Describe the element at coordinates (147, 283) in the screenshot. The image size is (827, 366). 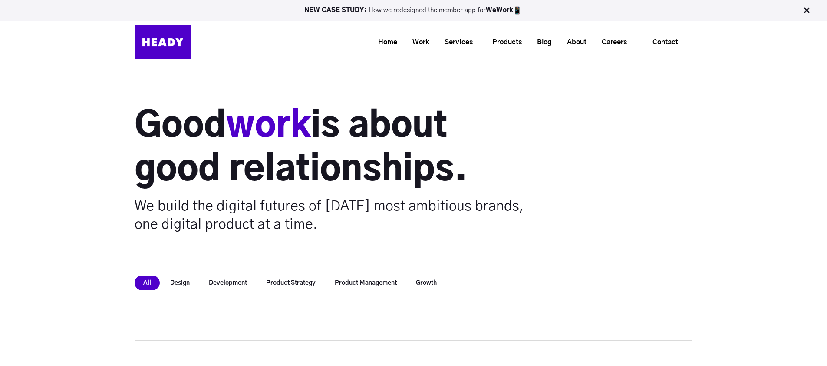
I see `button: All` at that location.